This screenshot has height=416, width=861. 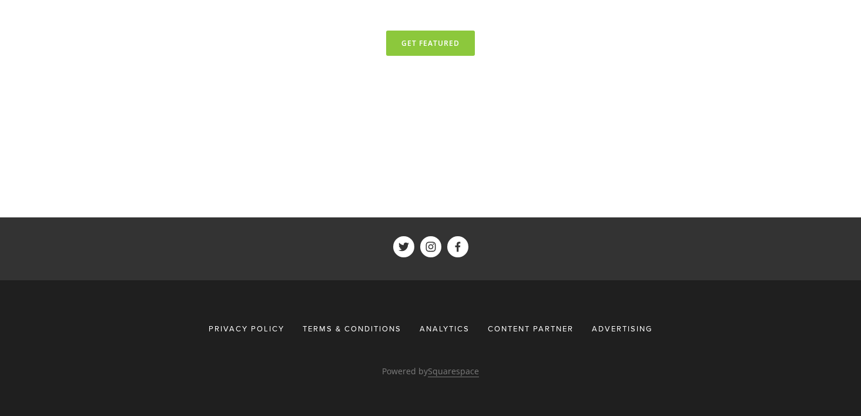 I want to click on p: Powered by, so click(x=431, y=371).